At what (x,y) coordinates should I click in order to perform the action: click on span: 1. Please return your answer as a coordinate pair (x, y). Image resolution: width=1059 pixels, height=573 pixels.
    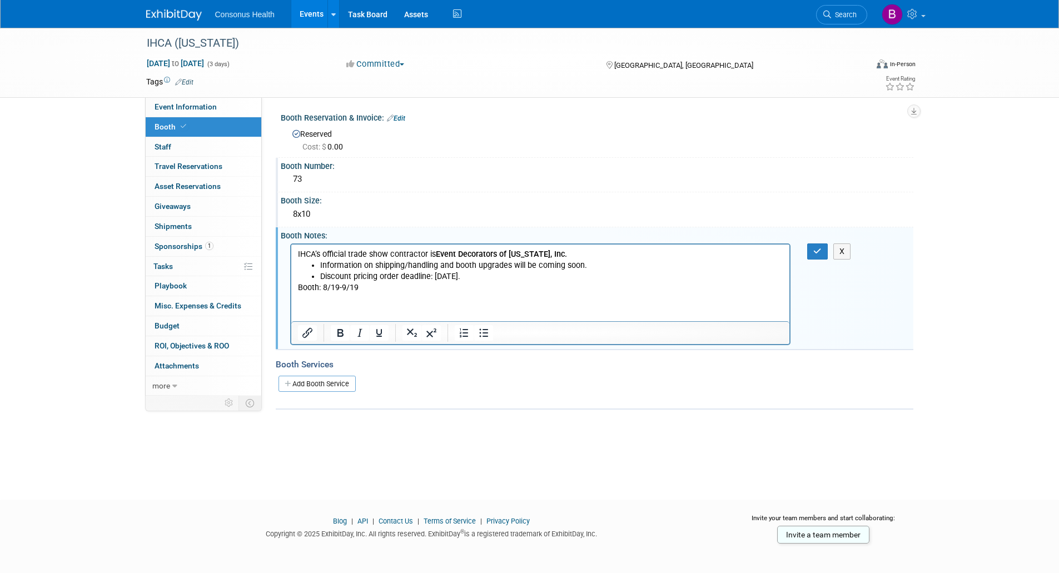
    Looking at the image, I should click on (209, 246).